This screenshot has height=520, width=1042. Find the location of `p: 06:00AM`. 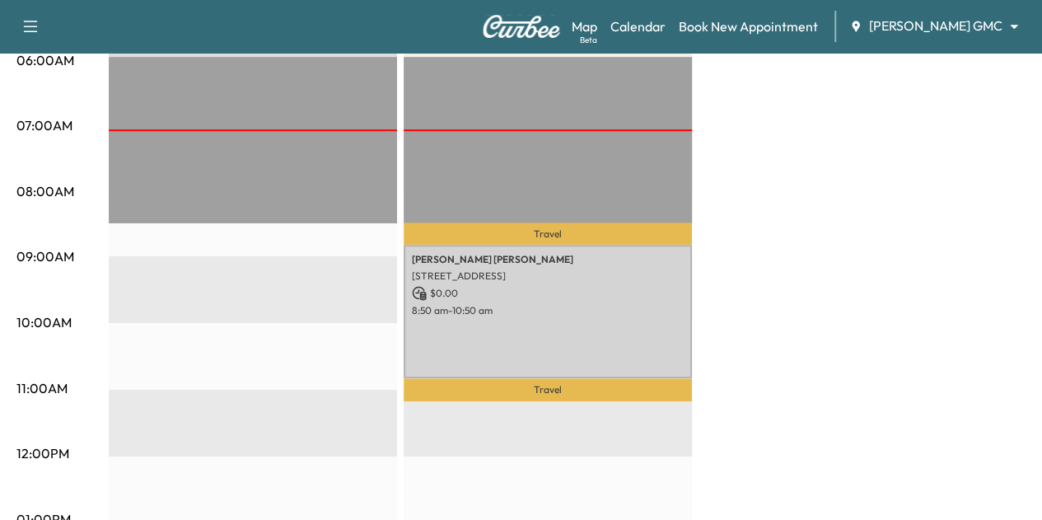

p: 06:00AM is located at coordinates (45, 60).